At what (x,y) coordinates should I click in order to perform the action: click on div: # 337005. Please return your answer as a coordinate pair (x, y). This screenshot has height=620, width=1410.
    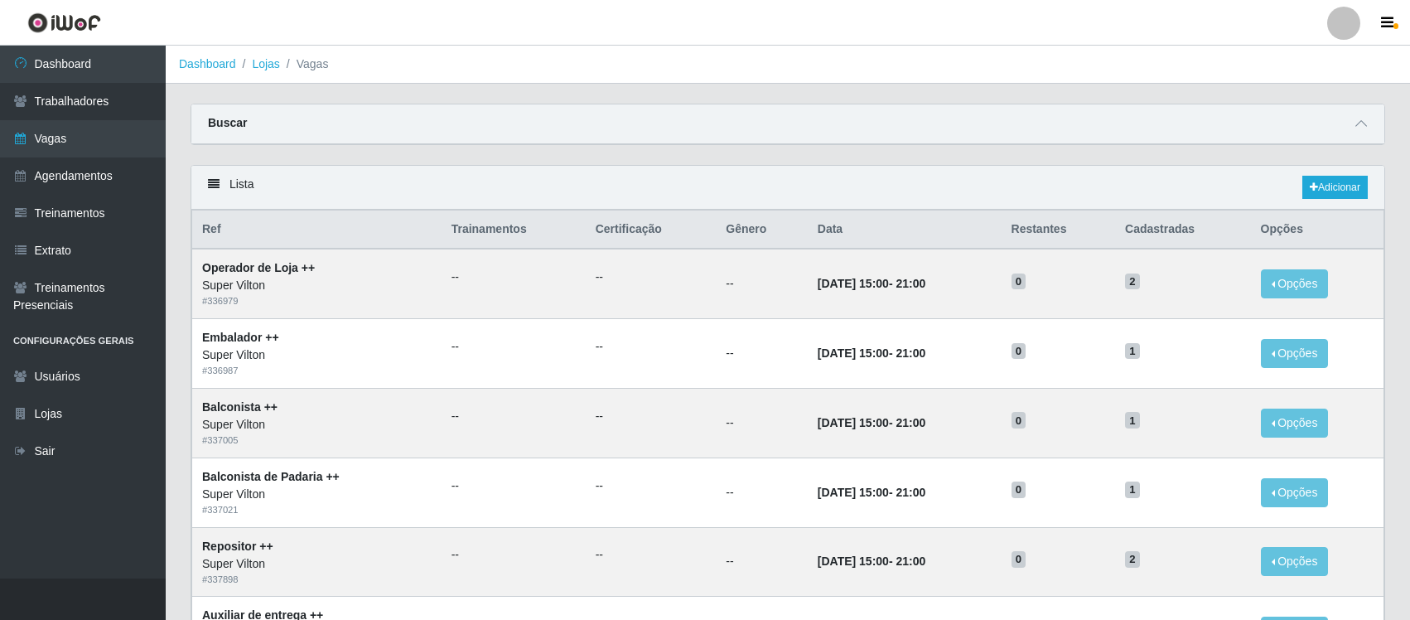
    Looking at the image, I should click on (317, 440).